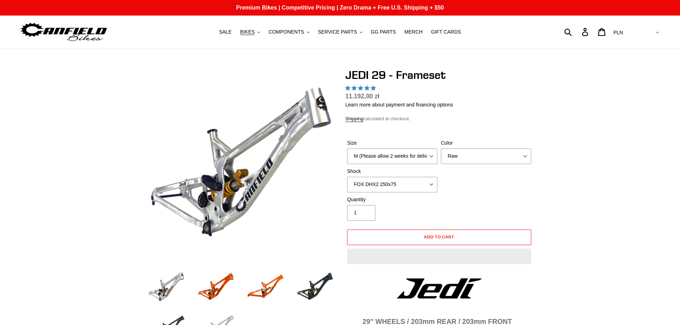 Image resolution: width=680 pixels, height=325 pixels. Describe the element at coordinates (577, 32) in the screenshot. I see `input: Search` at that location.